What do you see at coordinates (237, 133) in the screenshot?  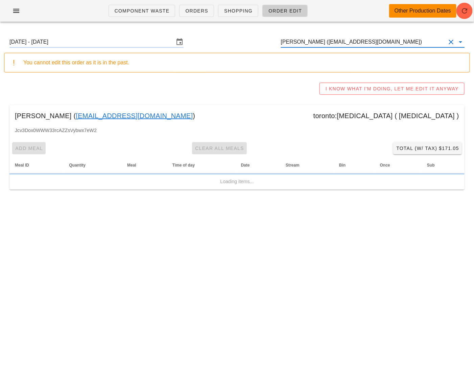 I see `div: Jcv3Dox0WWW33rcAZZsVybwx7eW2` at bounding box center [237, 133].